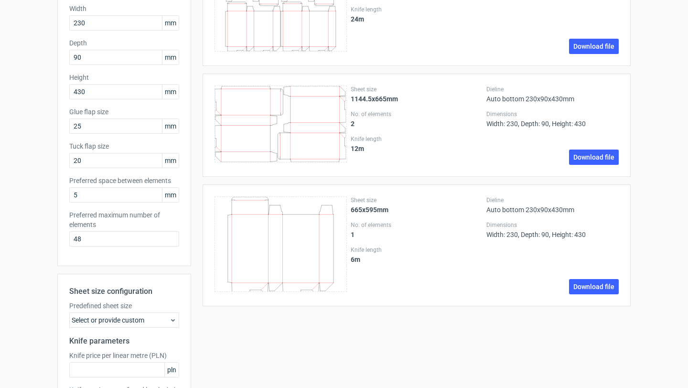 The width and height of the screenshot is (688, 388). I want to click on strong: 12 m, so click(357, 149).